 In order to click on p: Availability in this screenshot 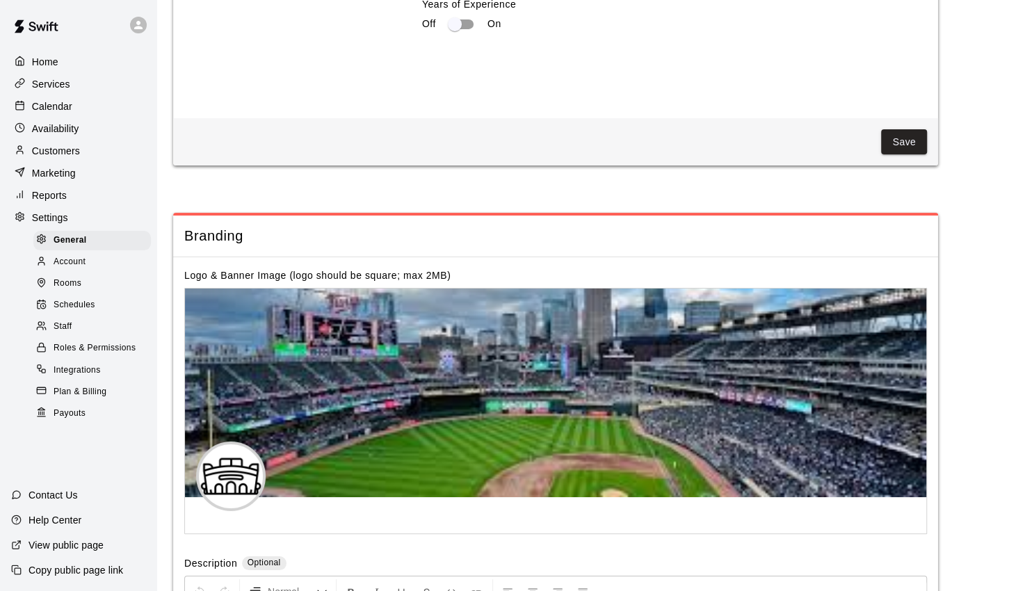, I will do `click(56, 129)`.